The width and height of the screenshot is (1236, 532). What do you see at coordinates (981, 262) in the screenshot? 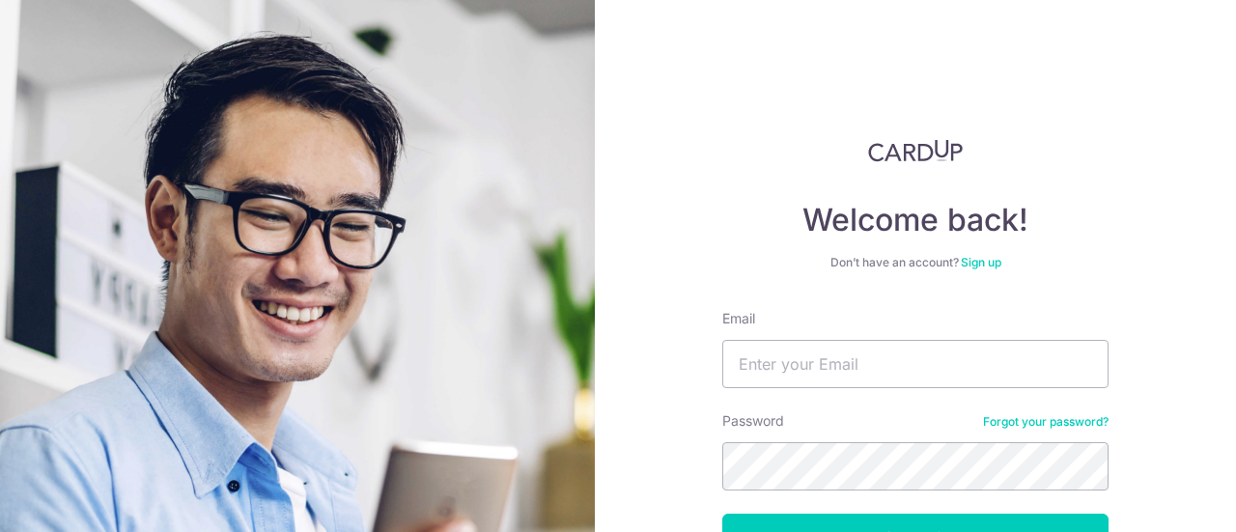
I see `a: Sign up` at bounding box center [981, 262].